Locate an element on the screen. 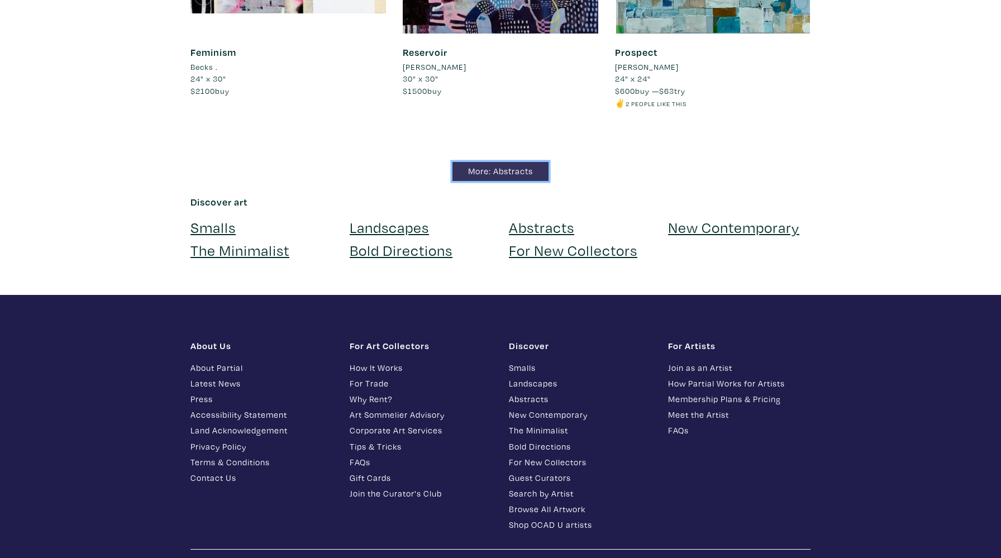 Image resolution: width=1001 pixels, height=558 pixels. small: 2 people like this is located at coordinates (656, 103).